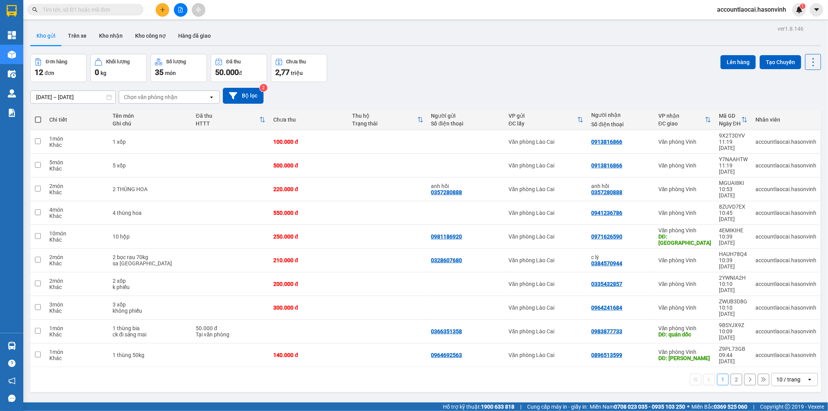  I want to click on button: Chưa thu2,77 triệu, so click(299, 68).